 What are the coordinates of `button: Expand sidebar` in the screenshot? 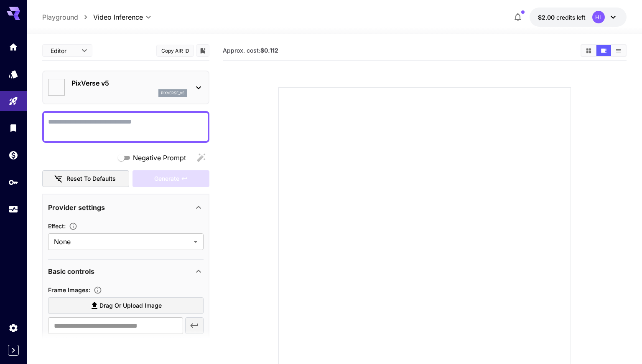 It's located at (13, 351).